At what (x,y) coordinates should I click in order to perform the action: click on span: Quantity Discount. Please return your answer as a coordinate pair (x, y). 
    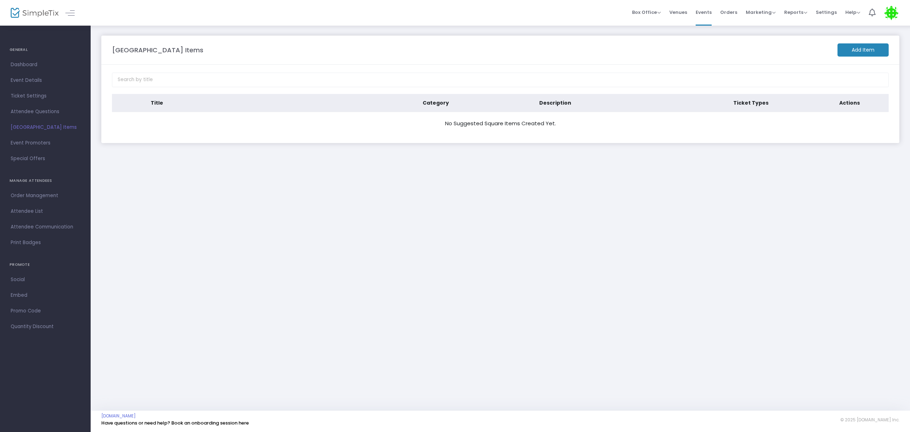
    Looking at the image, I should click on (45, 326).